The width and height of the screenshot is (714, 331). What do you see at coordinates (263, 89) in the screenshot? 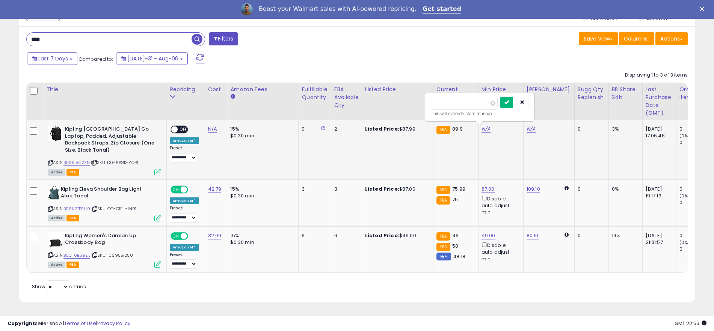
I see `div: Amazon Fees` at bounding box center [263, 89].